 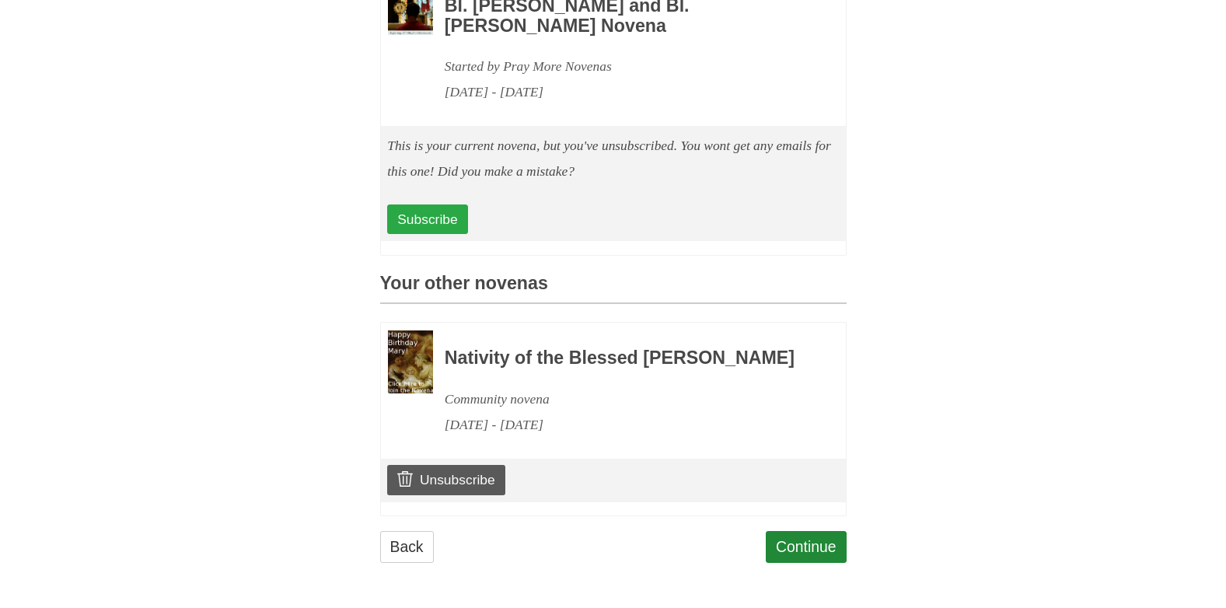 What do you see at coordinates (613, 288) in the screenshot?
I see `h3: Your other novenas` at bounding box center [613, 288].